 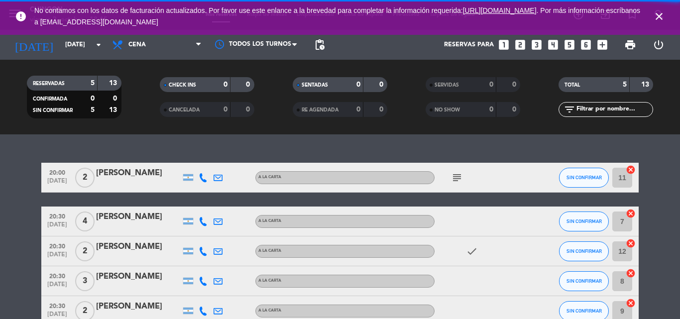 What do you see at coordinates (659, 16) in the screenshot?
I see `i: close` at bounding box center [659, 16].